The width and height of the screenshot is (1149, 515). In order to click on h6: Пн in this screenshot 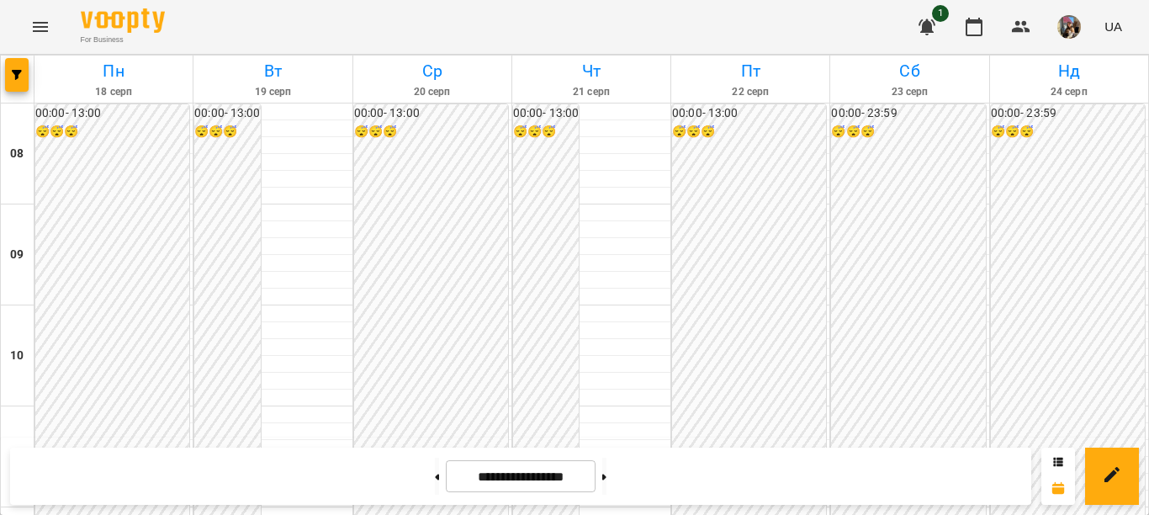, I will do `click(114, 71)`.